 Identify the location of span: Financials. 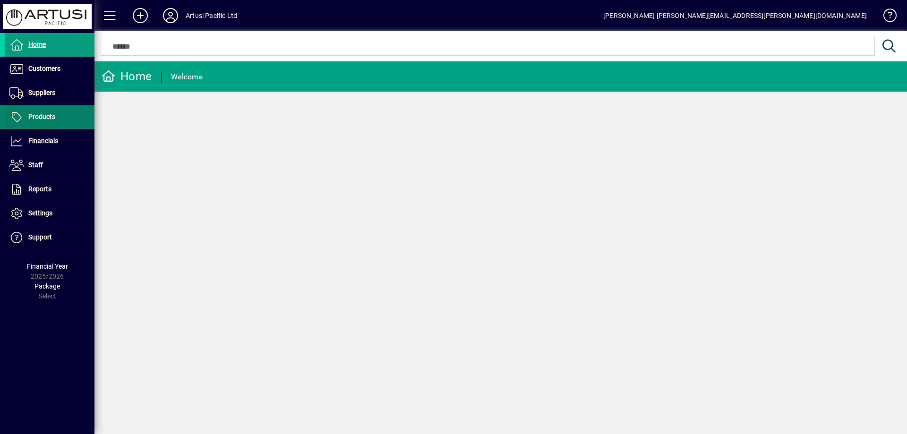
(43, 141).